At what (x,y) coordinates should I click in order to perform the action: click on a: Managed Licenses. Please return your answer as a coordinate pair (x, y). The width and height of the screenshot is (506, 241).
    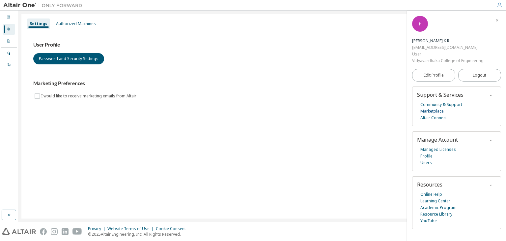
    Looking at the image, I should click on (439, 149).